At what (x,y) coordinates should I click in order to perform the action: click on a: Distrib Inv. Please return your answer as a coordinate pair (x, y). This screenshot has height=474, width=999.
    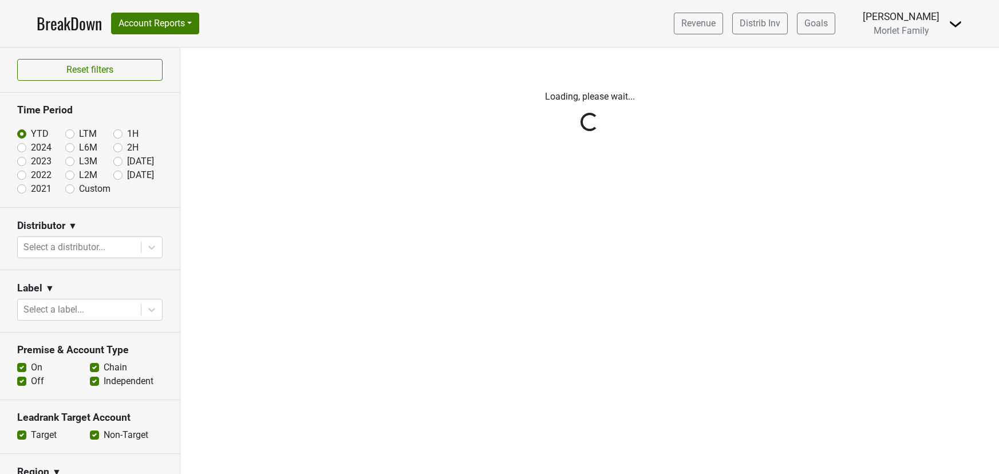
    Looking at the image, I should click on (760, 23).